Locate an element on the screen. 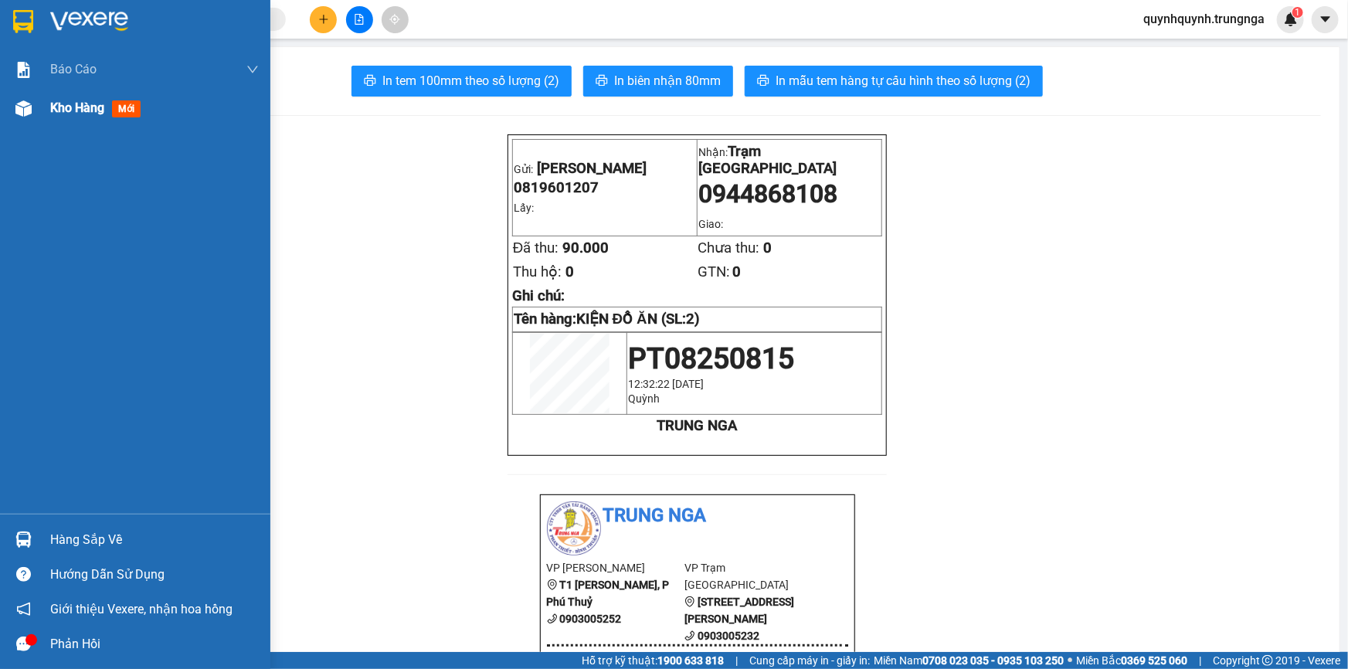 This screenshot has height=669, width=1348. button: aim is located at coordinates (395, 19).